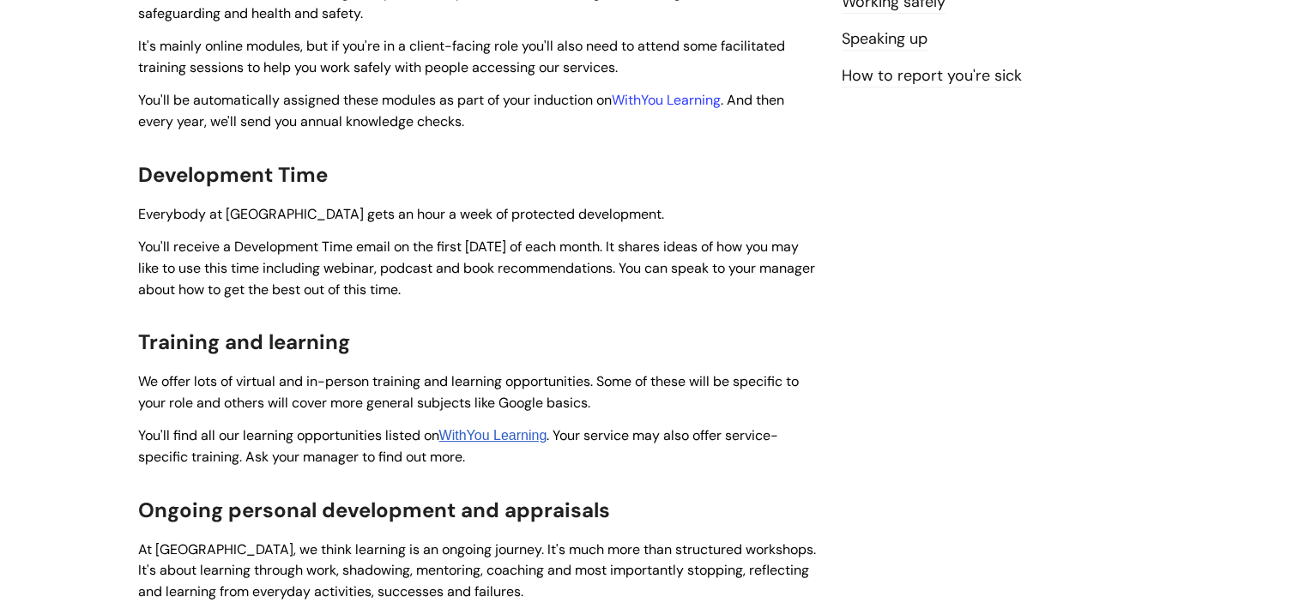 The height and width of the screenshot is (603, 1305). Describe the element at coordinates (374, 510) in the screenshot. I see `span: Ongoing personal development and appraisals` at that location.